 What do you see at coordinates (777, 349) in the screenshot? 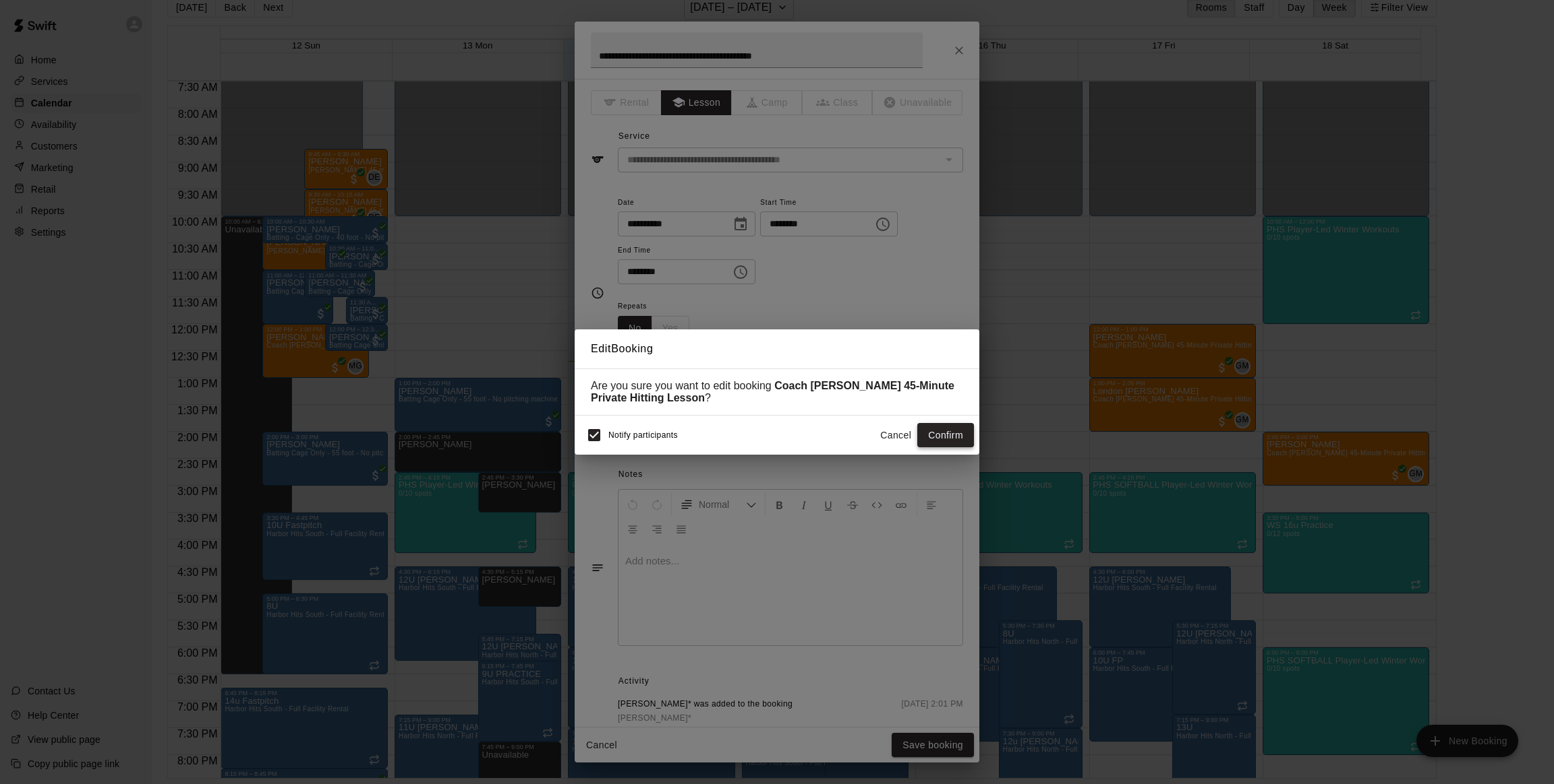
I see `h2: Edit Booking` at bounding box center [777, 349].